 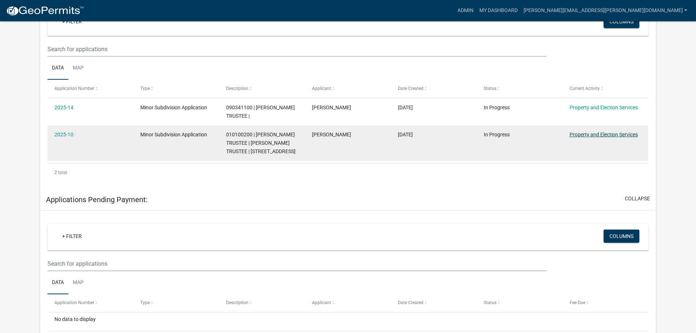 What do you see at coordinates (332, 107) in the screenshot?
I see `span: Tricia Kronebusch` at bounding box center [332, 107].